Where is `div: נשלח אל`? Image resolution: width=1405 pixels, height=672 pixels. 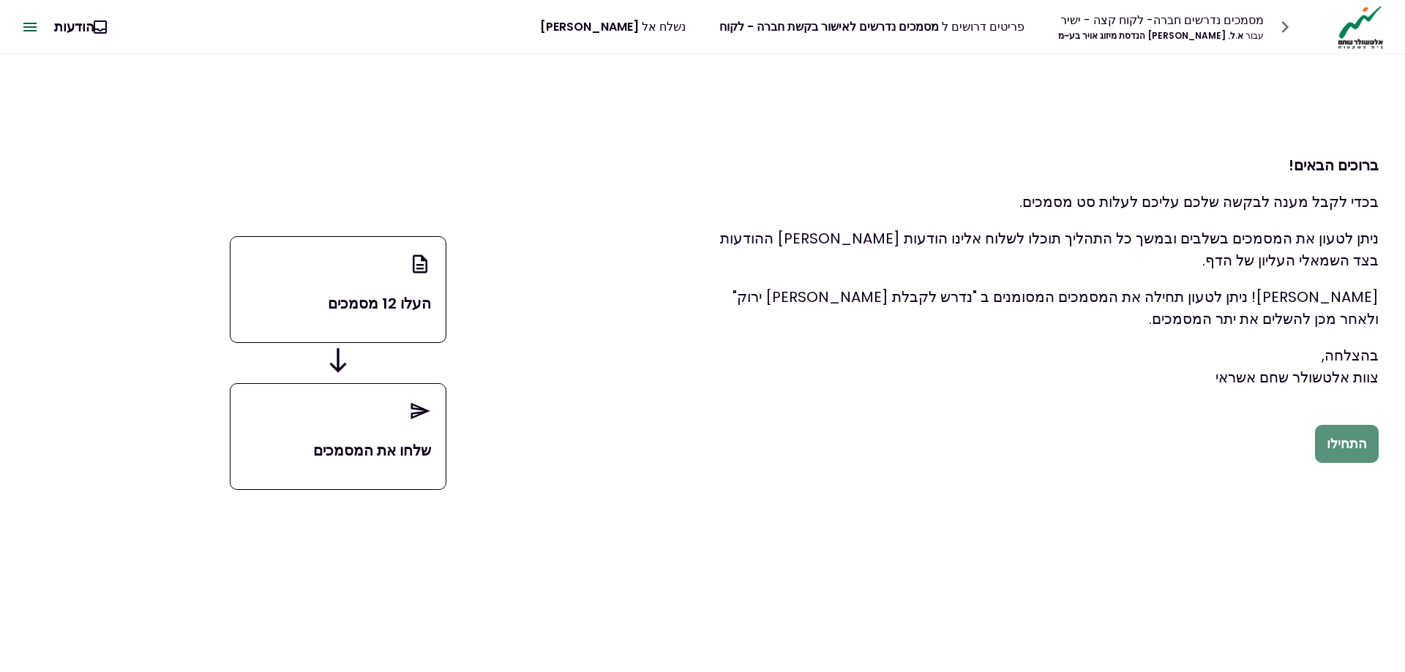
div: נשלח אל is located at coordinates (612, 26).